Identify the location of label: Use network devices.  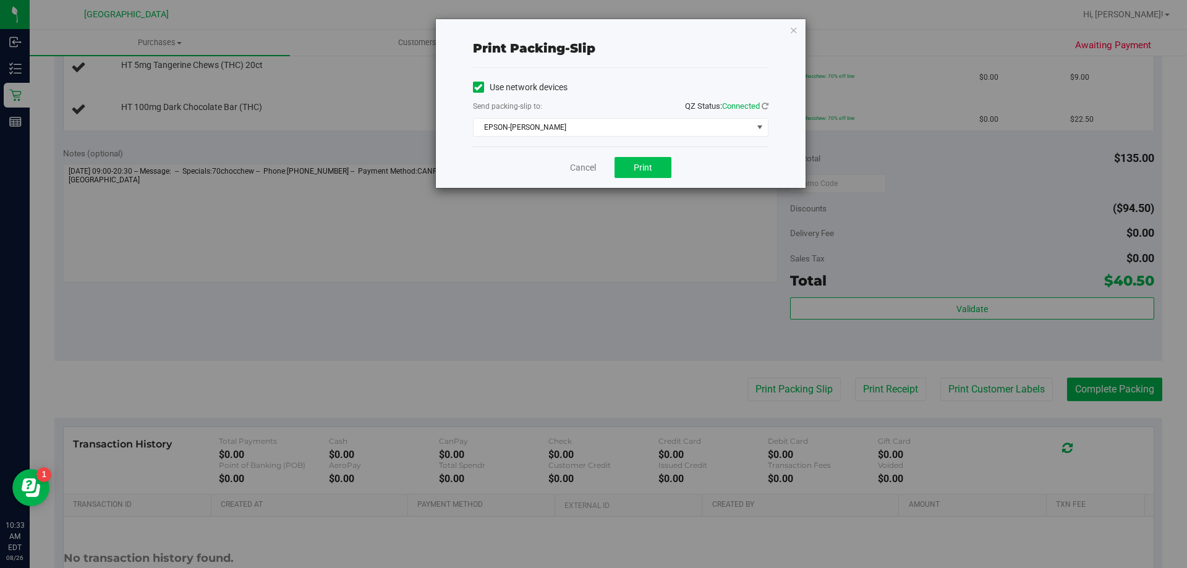
(520, 87).